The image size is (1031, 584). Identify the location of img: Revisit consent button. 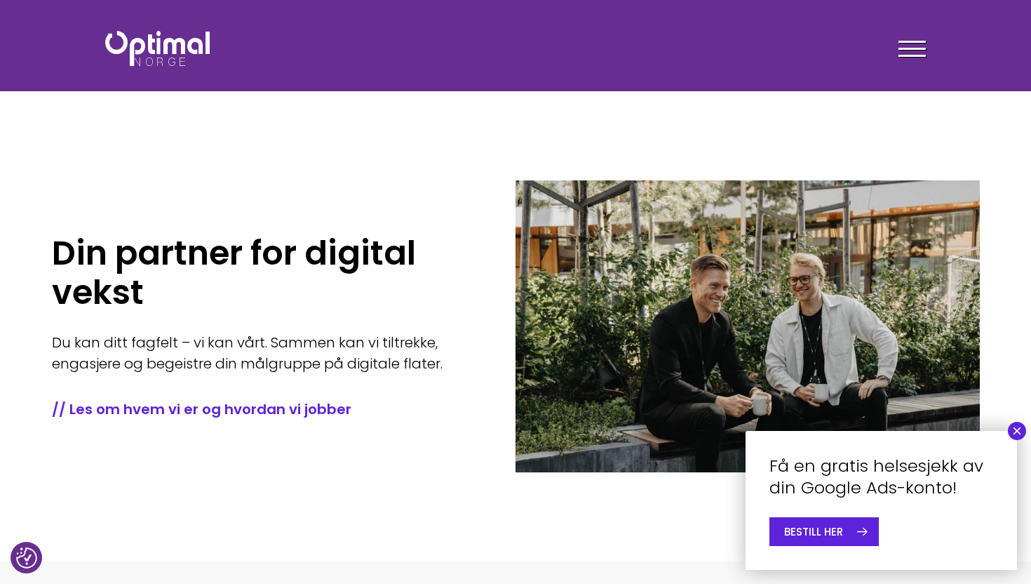
(27, 558).